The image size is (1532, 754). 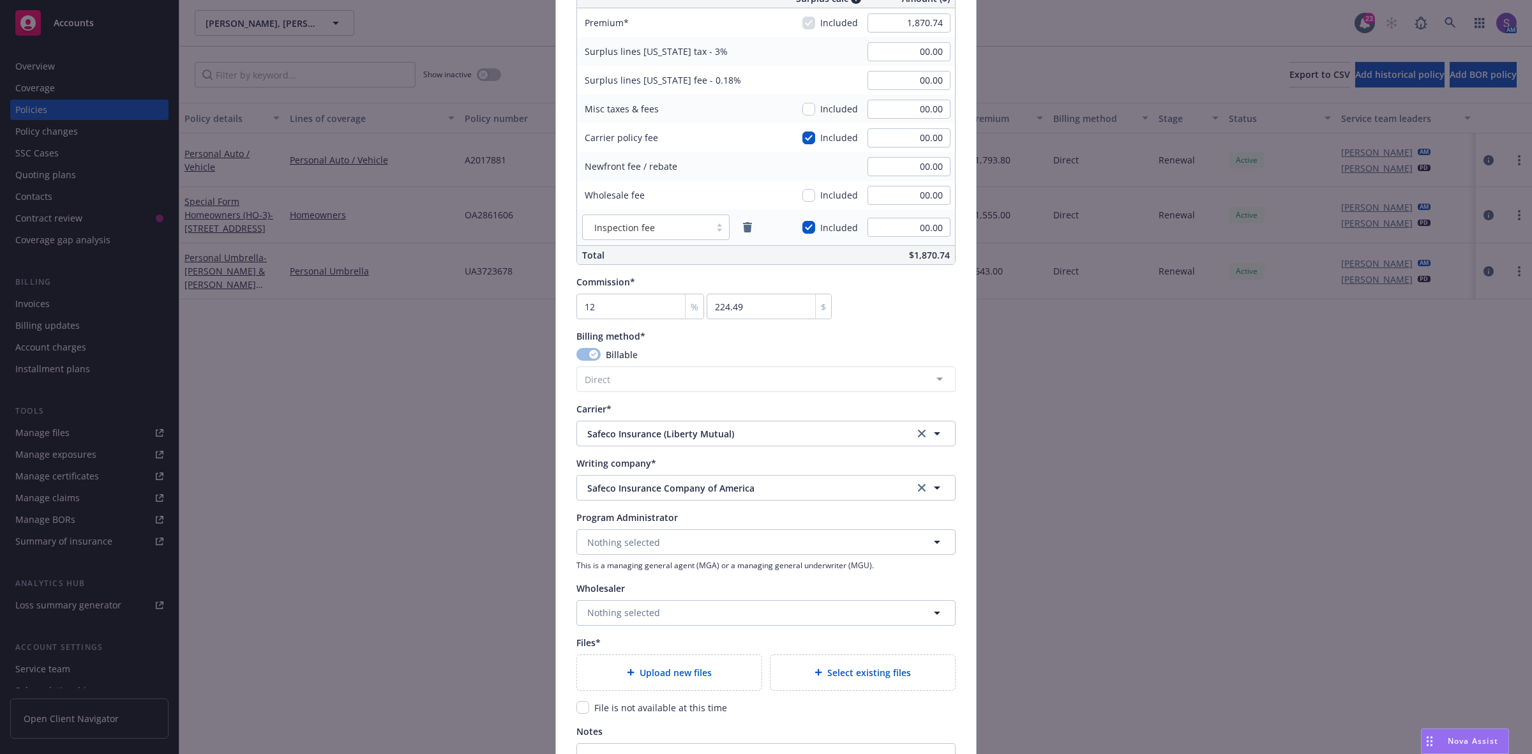 What do you see at coordinates (615, 195) in the screenshot?
I see `span: Wholesale fee` at bounding box center [615, 195].